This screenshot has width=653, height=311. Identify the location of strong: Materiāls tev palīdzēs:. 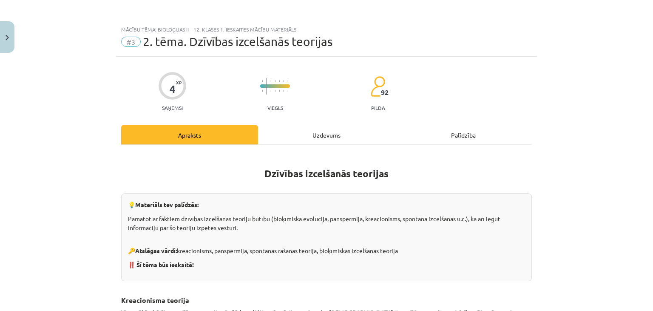
(167, 204).